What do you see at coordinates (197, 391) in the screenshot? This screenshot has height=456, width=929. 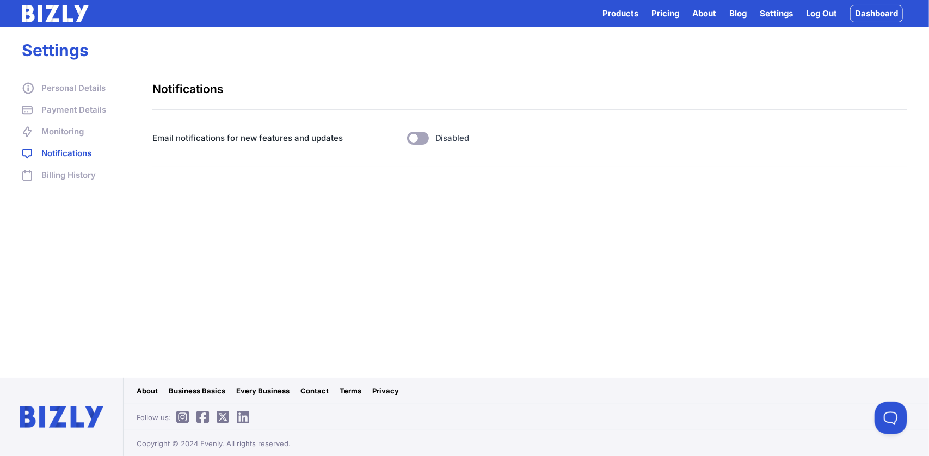 I see `a: Business Basics` at bounding box center [197, 391].